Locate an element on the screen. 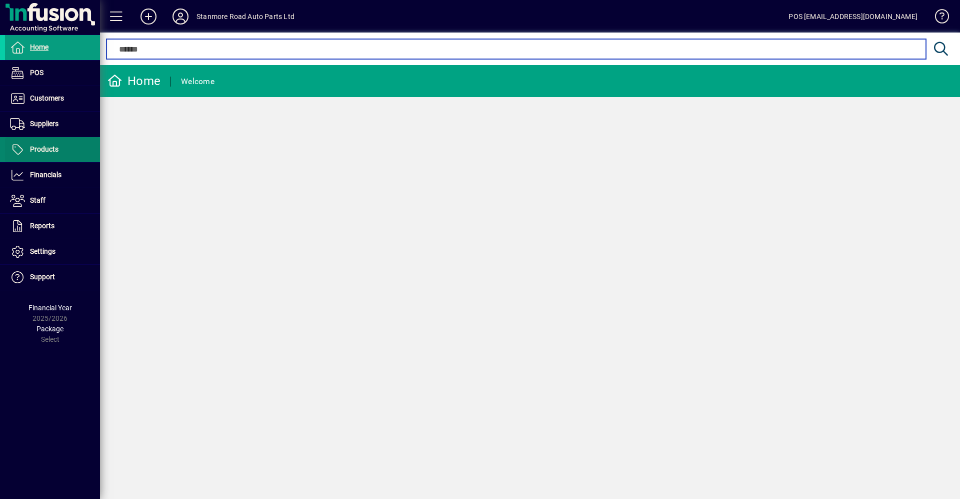 The width and height of the screenshot is (960, 499). span: Settings is located at coordinates (43, 251).